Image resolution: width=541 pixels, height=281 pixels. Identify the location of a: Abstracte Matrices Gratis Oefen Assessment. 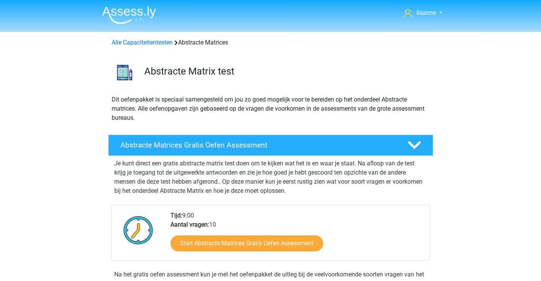
(271, 145).